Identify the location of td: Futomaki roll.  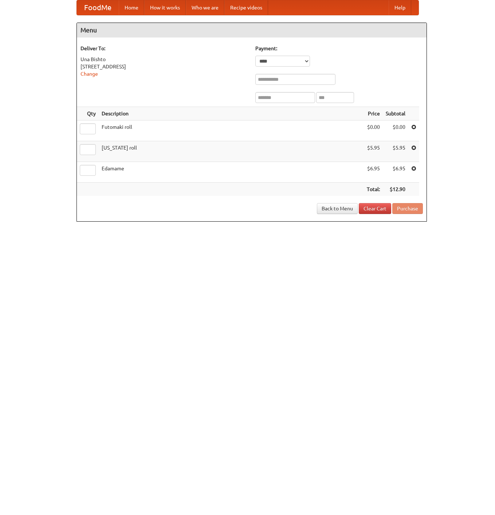
(231, 131).